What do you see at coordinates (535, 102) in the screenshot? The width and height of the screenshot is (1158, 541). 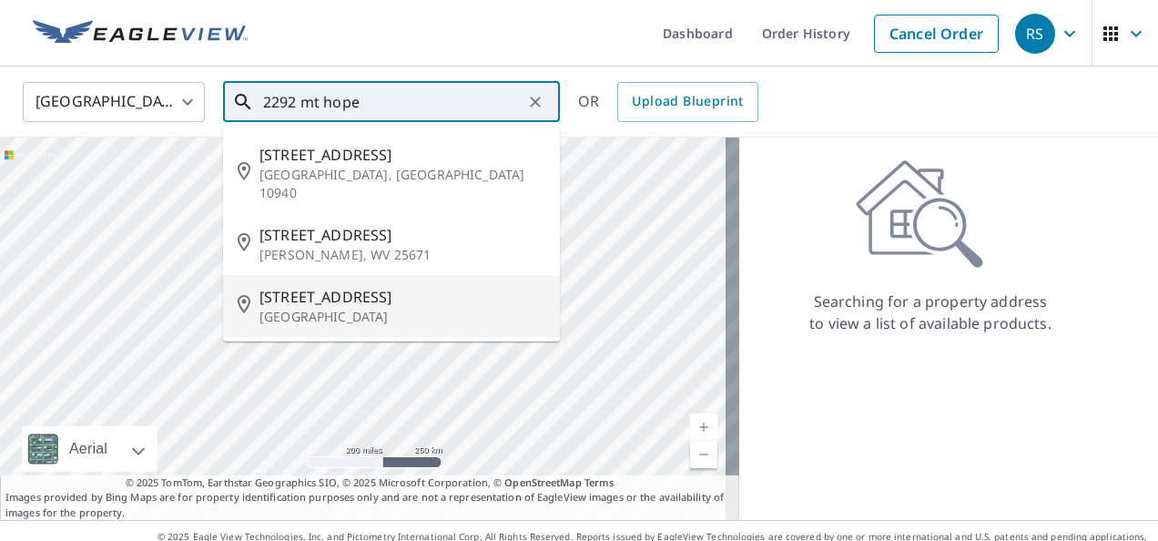 I see `button: Clear` at bounding box center [535, 102].